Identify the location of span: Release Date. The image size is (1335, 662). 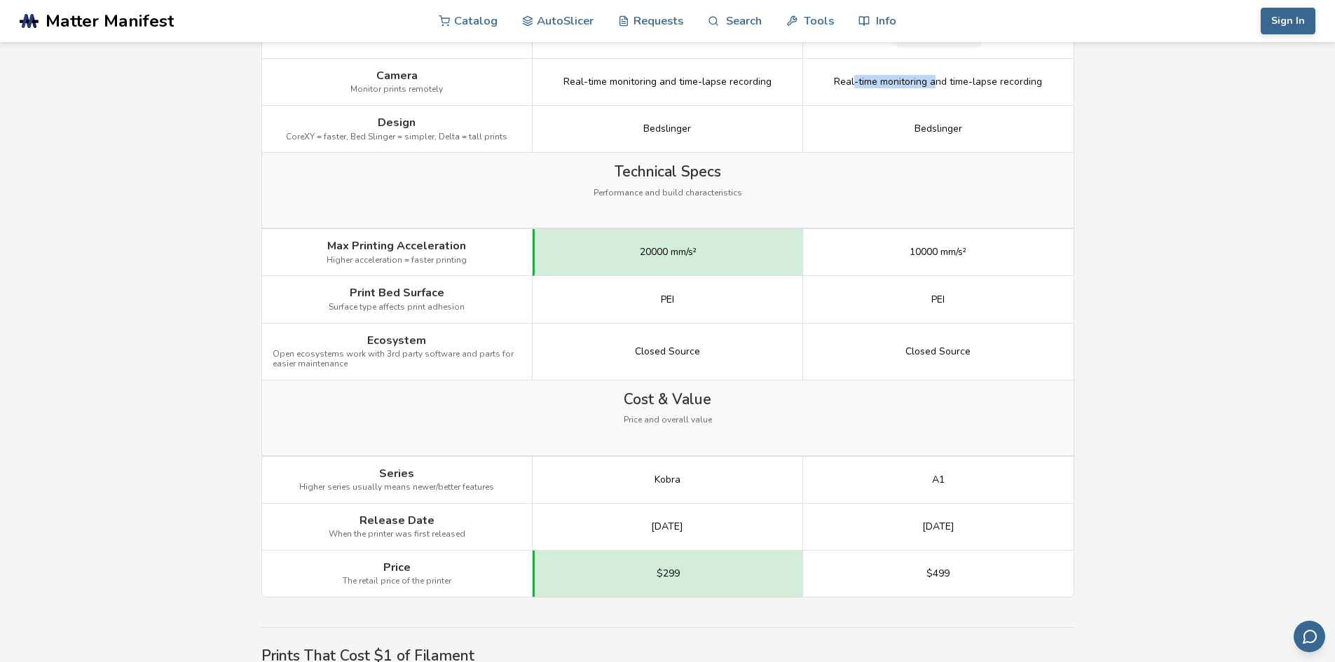
(397, 521).